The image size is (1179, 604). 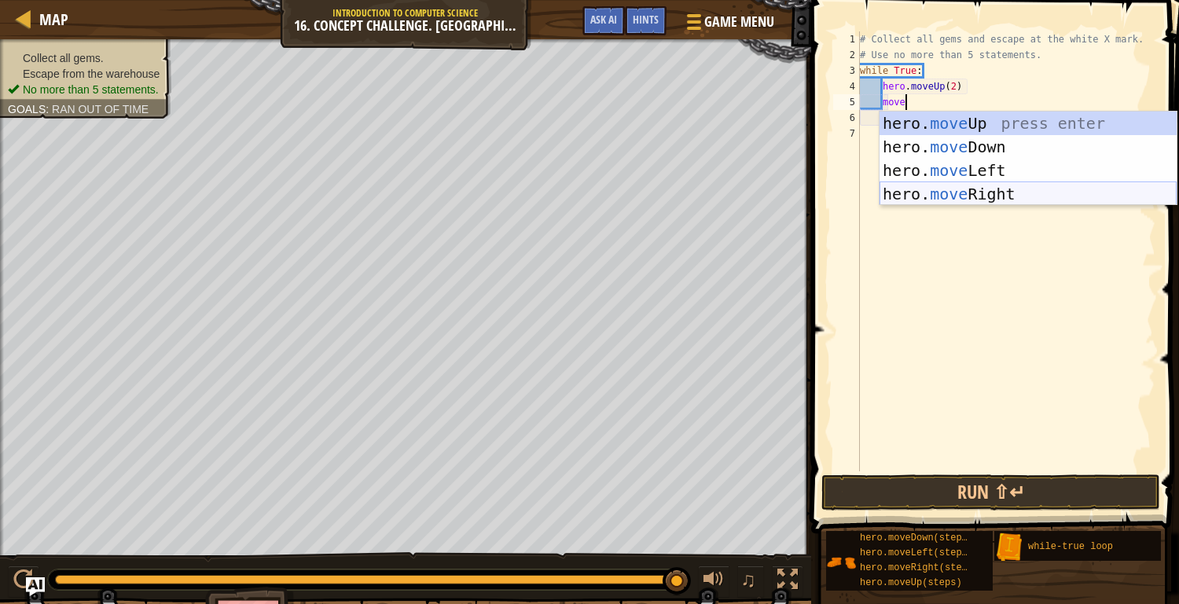 What do you see at coordinates (90, 90) in the screenshot?
I see `span: No more than 5 statements.` at bounding box center [90, 90].